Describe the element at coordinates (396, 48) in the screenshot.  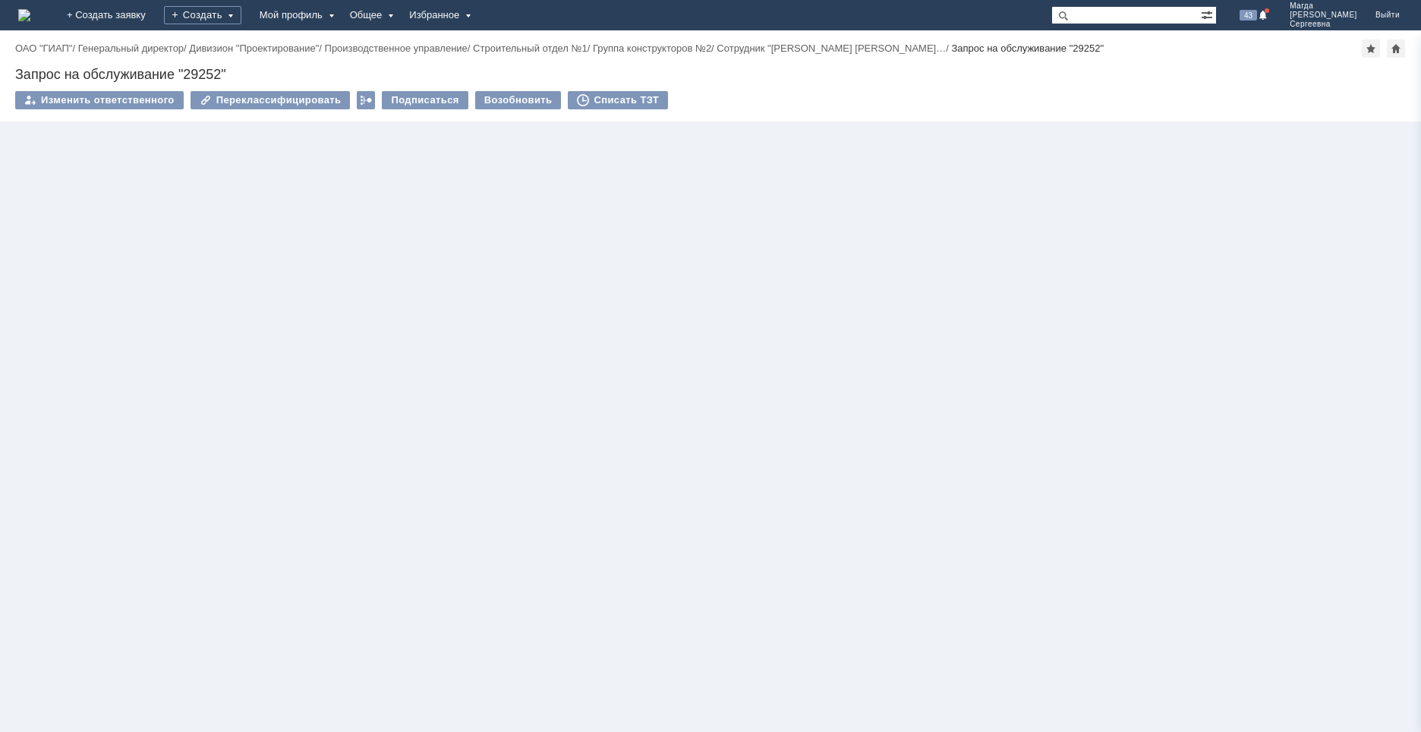
I see `a: Производственное управление` at that location.